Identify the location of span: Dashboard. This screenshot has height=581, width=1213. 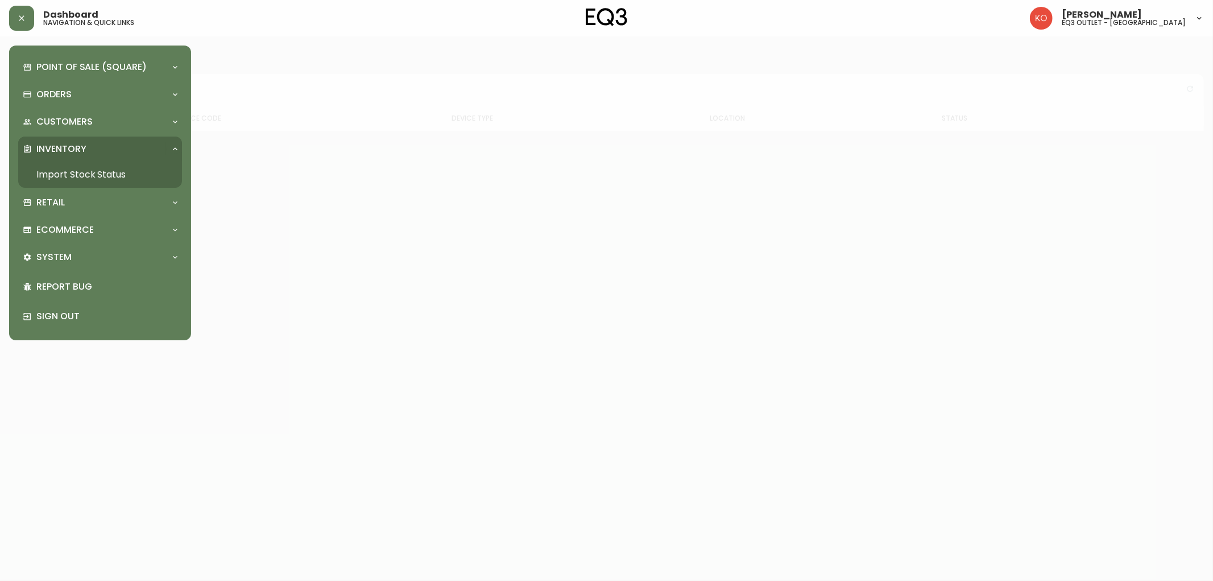
(71, 15).